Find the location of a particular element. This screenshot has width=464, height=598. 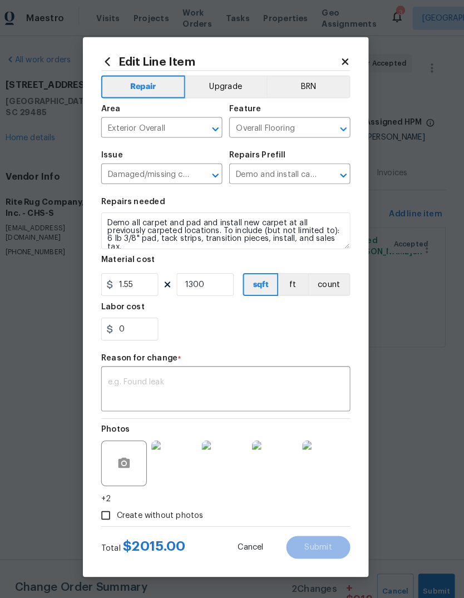

h5: Material cost is located at coordinates (137, 253).